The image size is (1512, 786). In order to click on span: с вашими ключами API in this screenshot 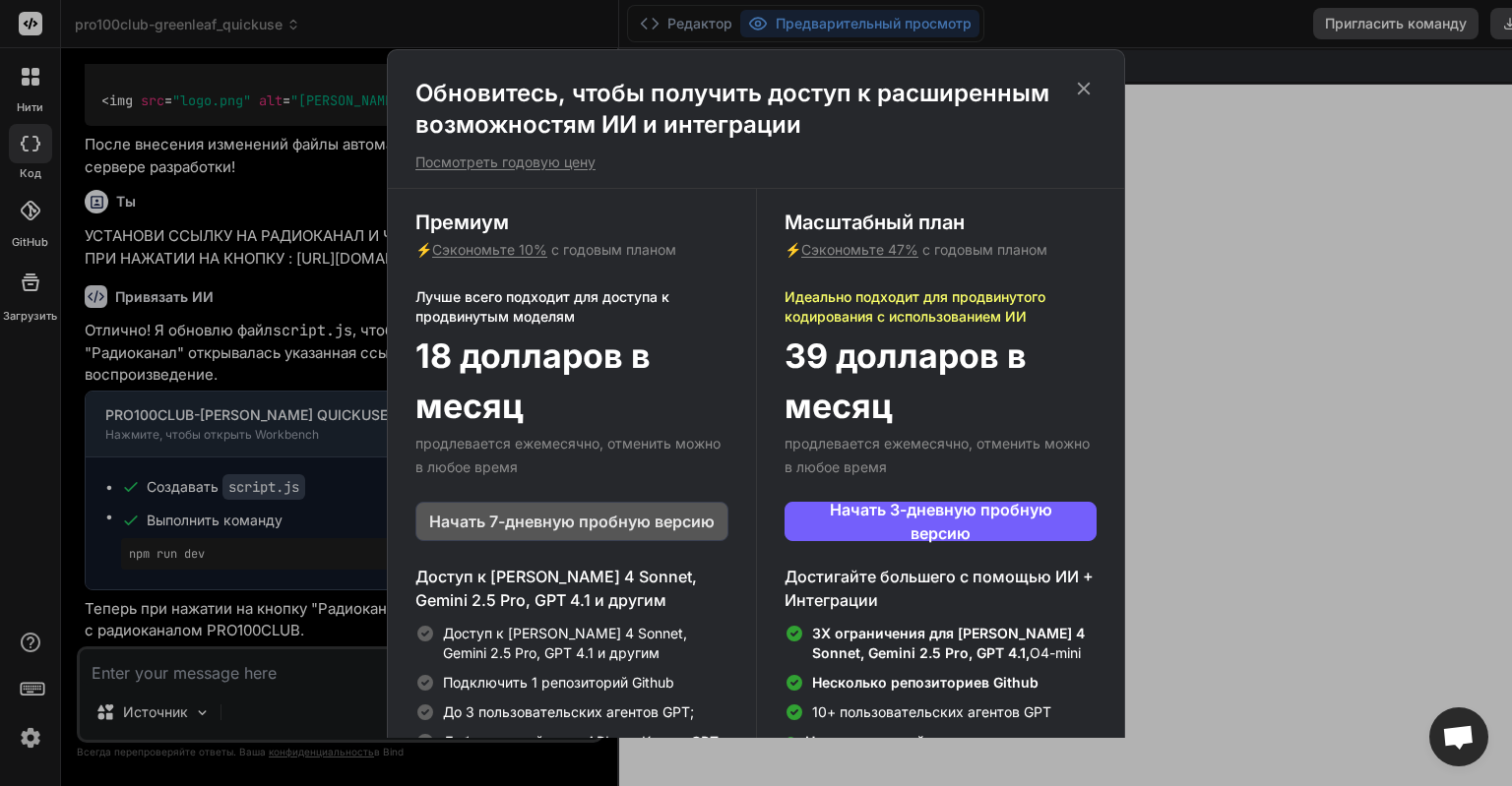, I will do `click(951, 752)`.